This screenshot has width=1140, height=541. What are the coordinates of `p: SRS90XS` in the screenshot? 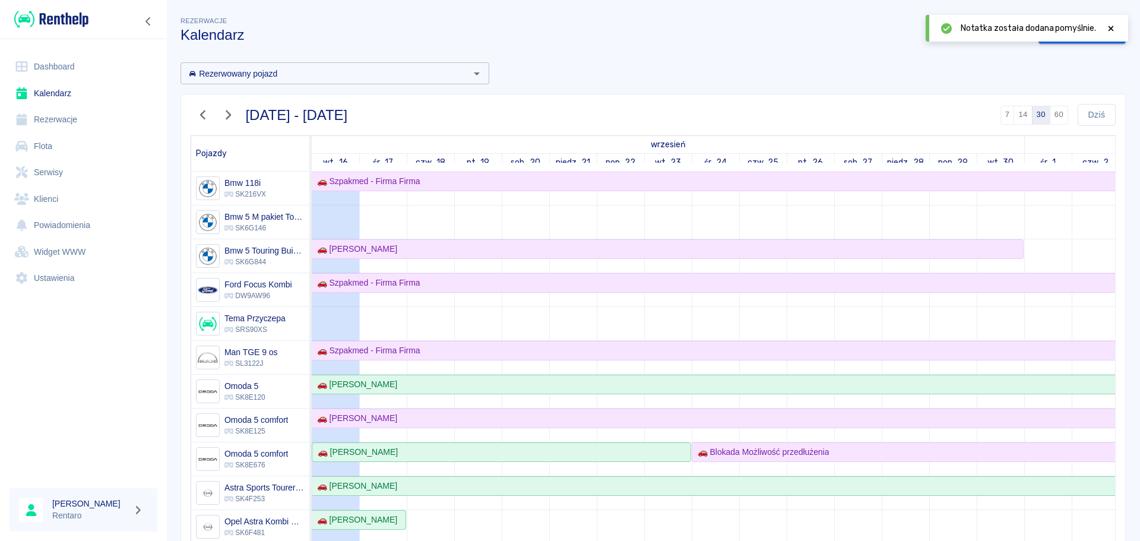 It's located at (255, 330).